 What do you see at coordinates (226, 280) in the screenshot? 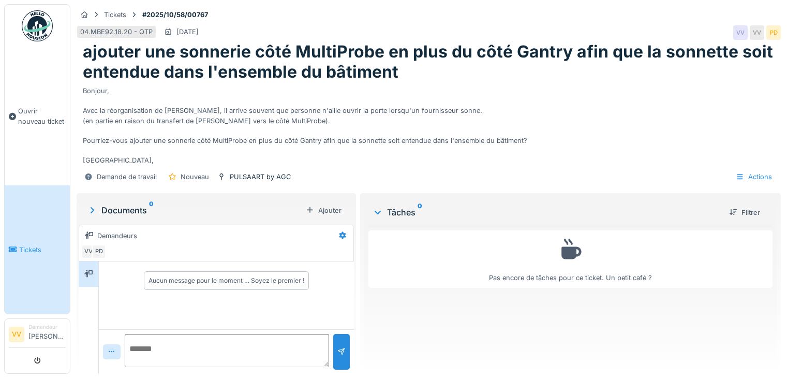
I see `div: Aucun message pour le moment … Soyez le premier !` at bounding box center [226, 280].